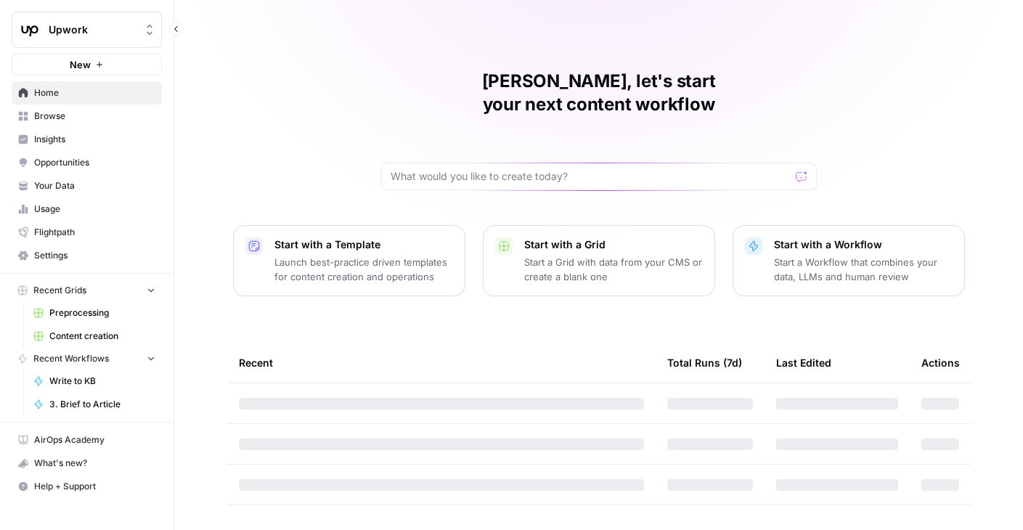 This screenshot has height=530, width=1023. What do you see at coordinates (60, 290) in the screenshot?
I see `span: Recent Grids` at bounding box center [60, 290].